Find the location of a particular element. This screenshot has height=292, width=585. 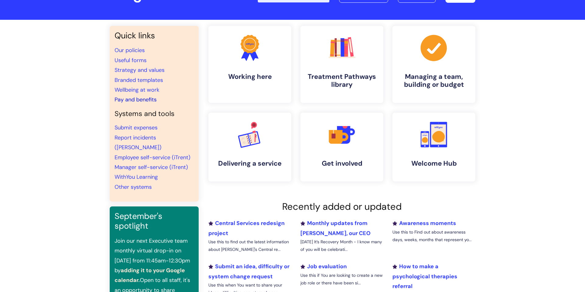

h4: Managing a team, building or budget is located at coordinates (434, 81).